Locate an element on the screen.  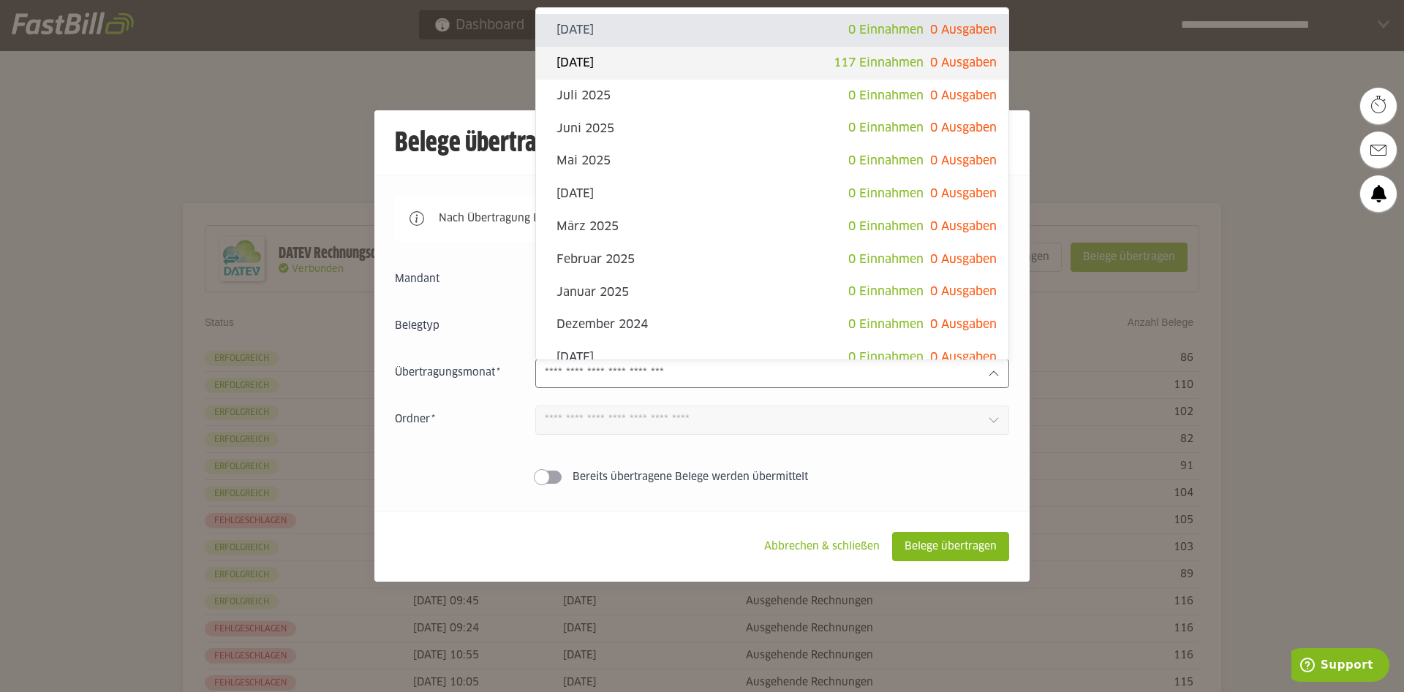
sl-option: Dezember 2024 is located at coordinates (772, 325).